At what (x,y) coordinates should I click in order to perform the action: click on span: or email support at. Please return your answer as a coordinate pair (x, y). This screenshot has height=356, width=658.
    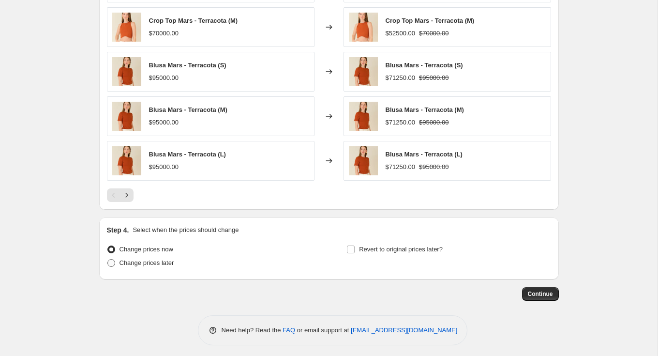
    Looking at the image, I should click on (323, 330).